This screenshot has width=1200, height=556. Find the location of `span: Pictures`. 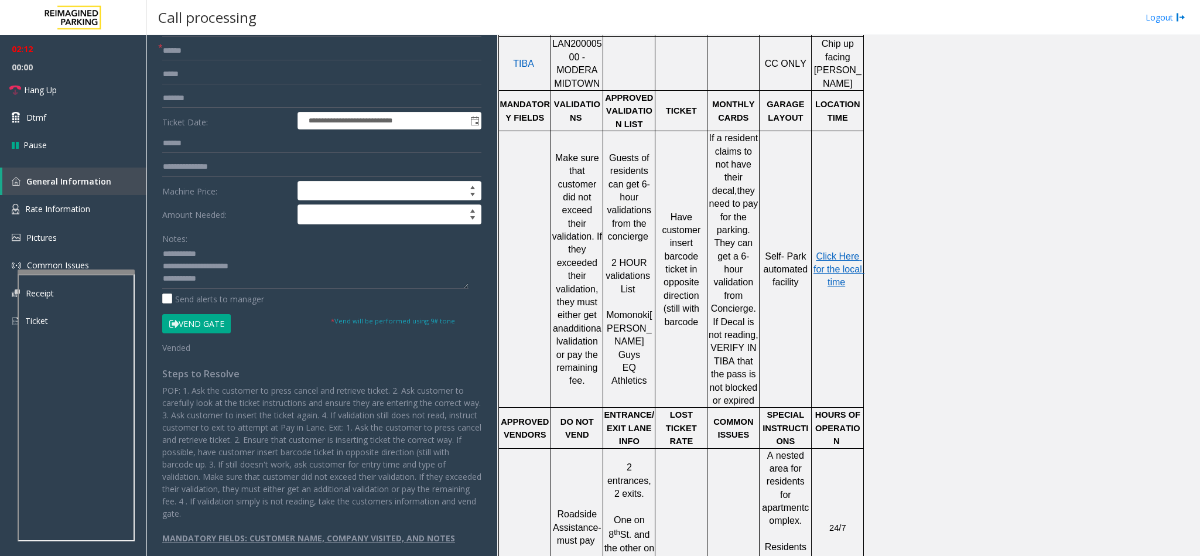

span: Pictures is located at coordinates (42, 237).